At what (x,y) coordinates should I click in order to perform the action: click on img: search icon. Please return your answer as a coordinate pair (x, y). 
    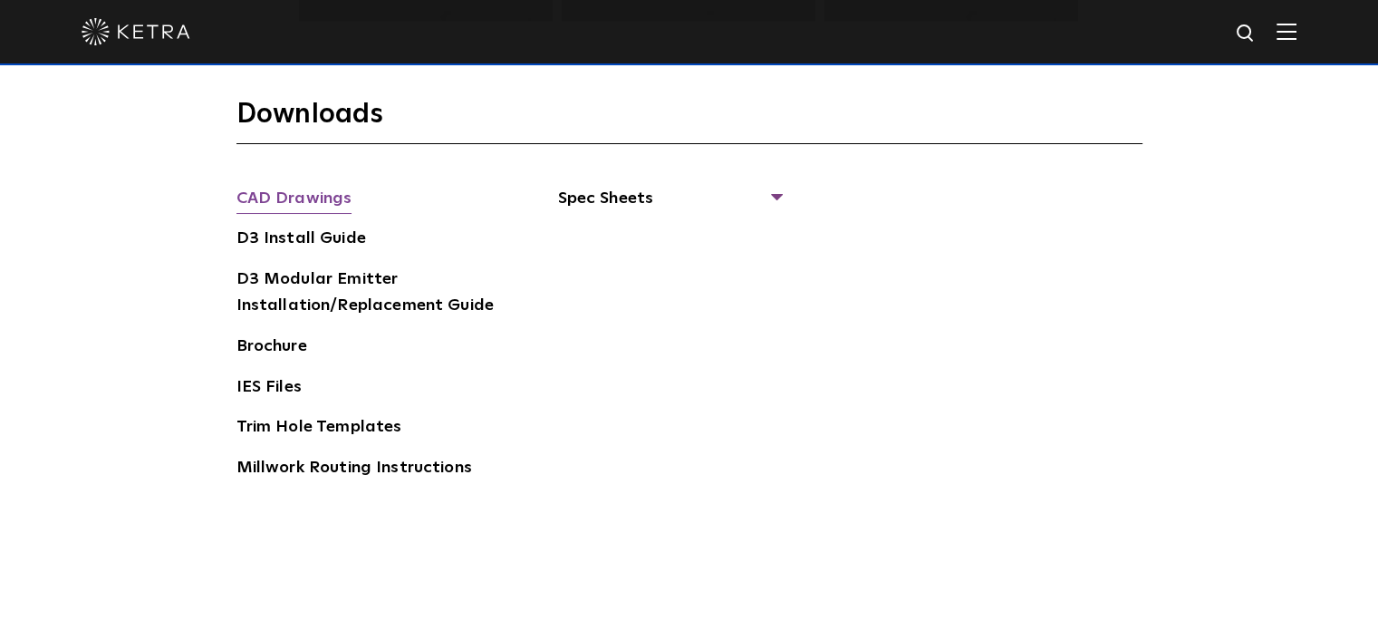
    Looking at the image, I should click on (1246, 34).